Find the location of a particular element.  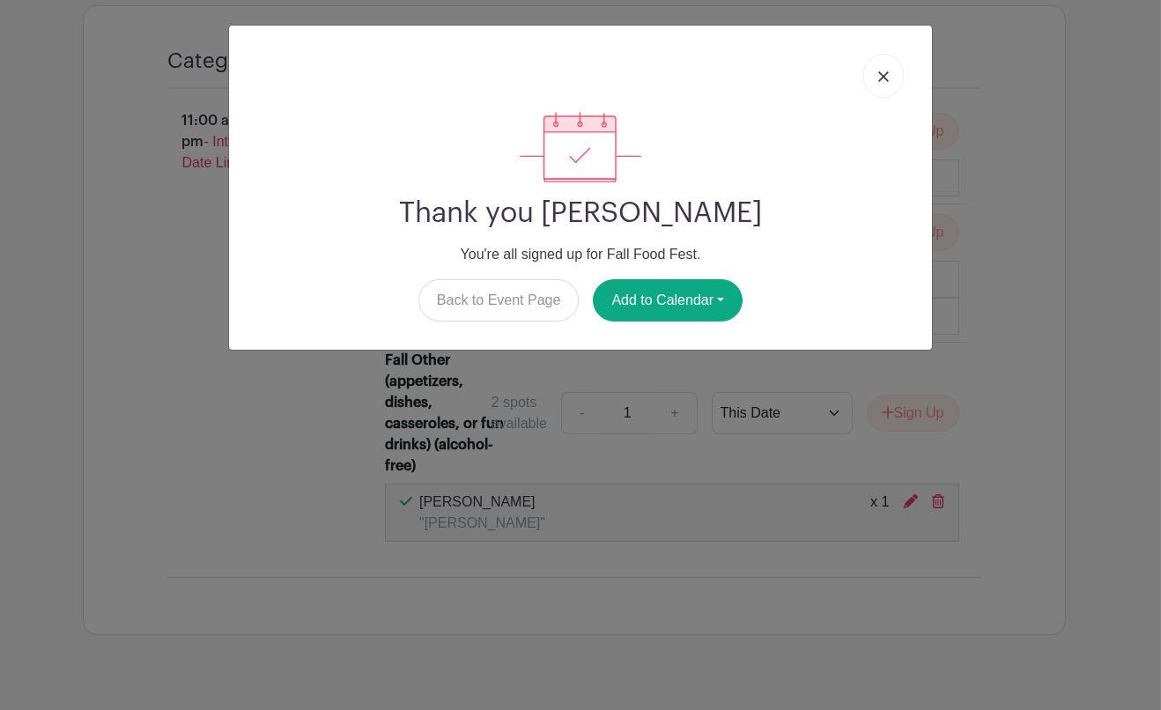

button: Add to Calendar is located at coordinates (668, 300).